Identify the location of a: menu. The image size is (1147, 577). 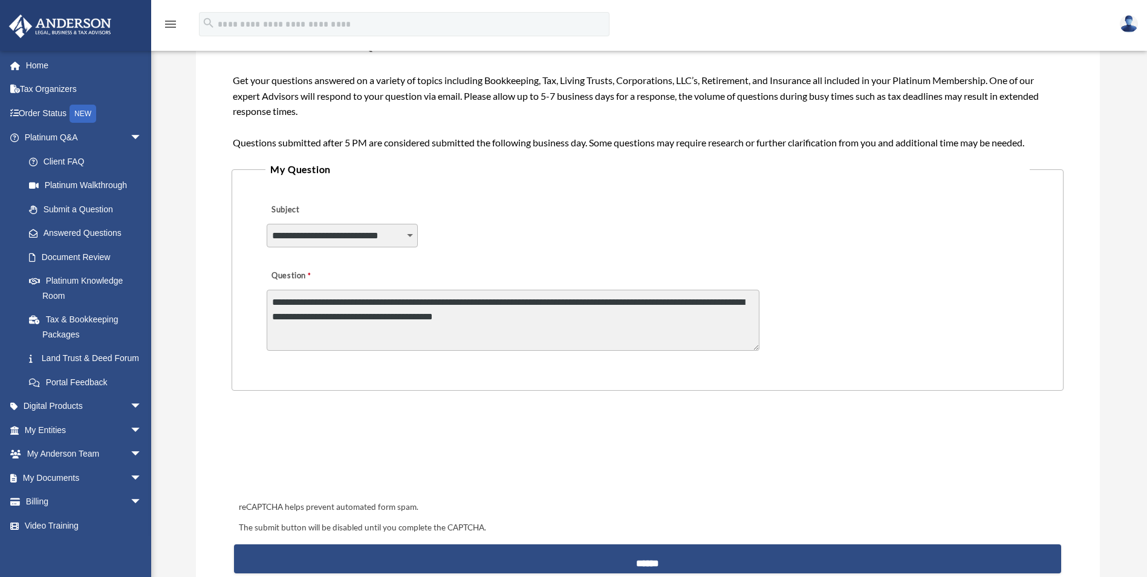
(171, 26).